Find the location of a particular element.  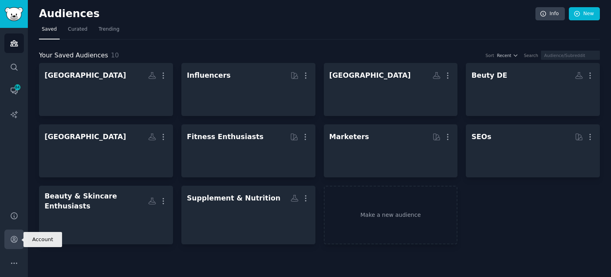

div: Beuty DE is located at coordinates (489, 75).